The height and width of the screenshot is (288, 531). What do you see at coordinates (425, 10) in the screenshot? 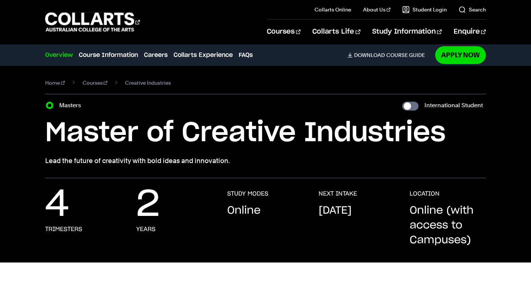
I see `a: Student Login` at bounding box center [425, 10].